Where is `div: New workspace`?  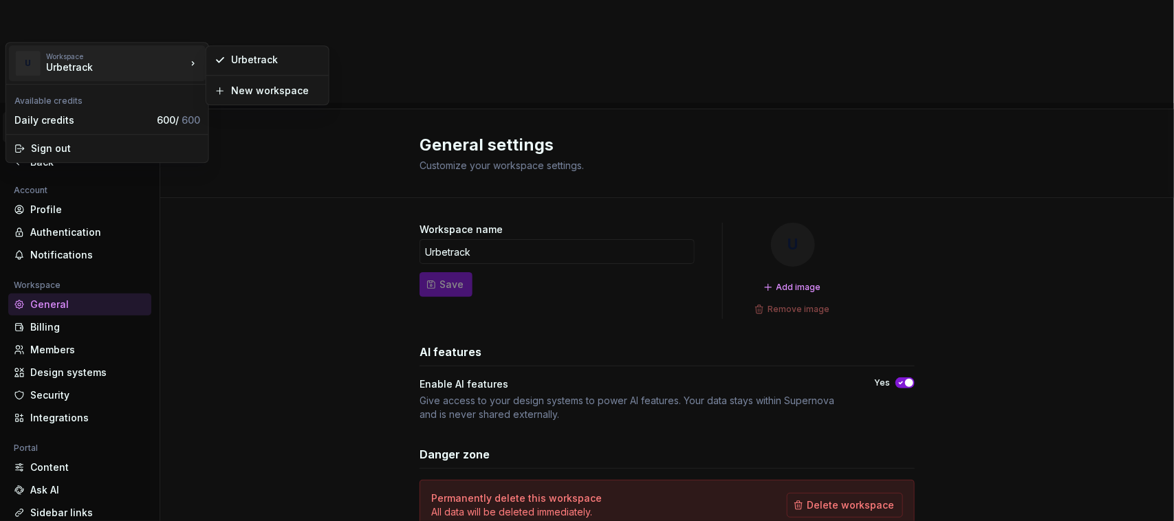
div: New workspace is located at coordinates (276, 91).